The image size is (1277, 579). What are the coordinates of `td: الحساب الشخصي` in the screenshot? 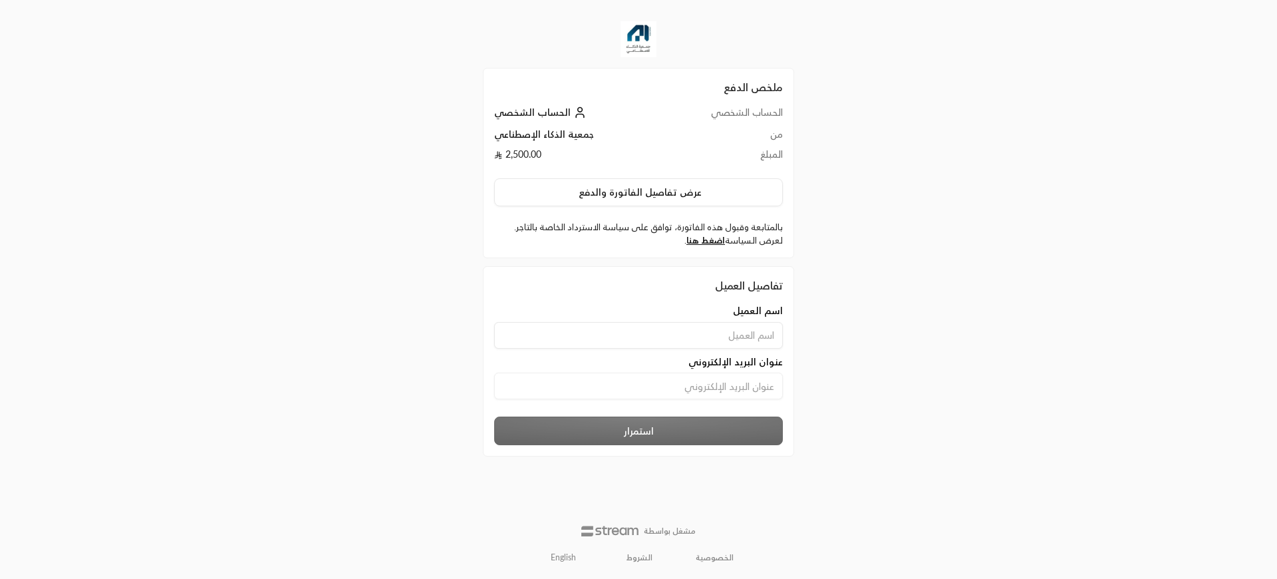 It's located at (722, 116).